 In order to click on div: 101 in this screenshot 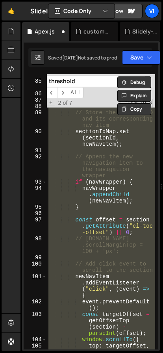, I will do `click(35, 286)`.